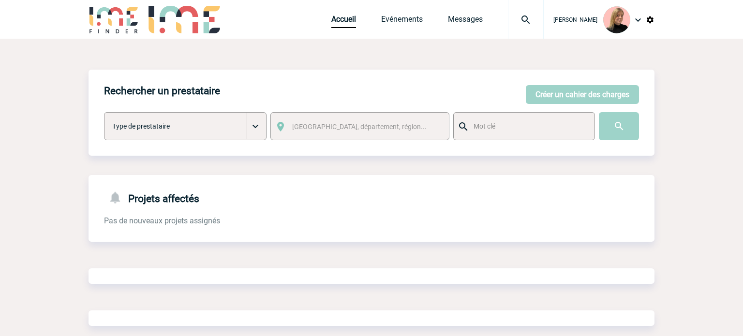  Describe the element at coordinates (151, 197) in the screenshot. I see `h4: Projets affectés` at that location.